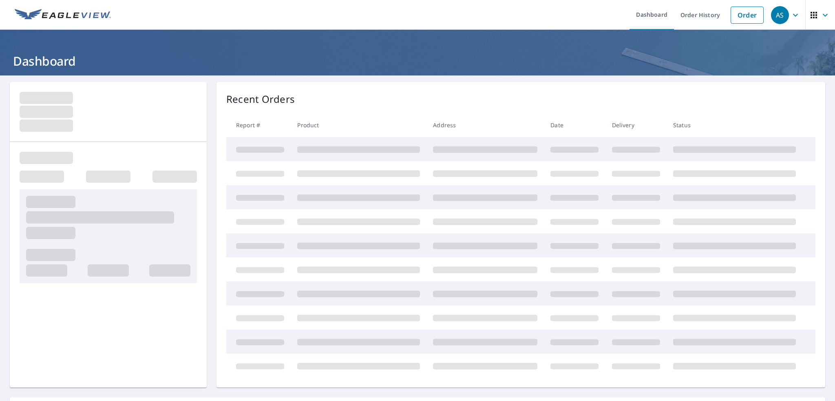  What do you see at coordinates (734, 125) in the screenshot?
I see `th: Status` at bounding box center [734, 125].